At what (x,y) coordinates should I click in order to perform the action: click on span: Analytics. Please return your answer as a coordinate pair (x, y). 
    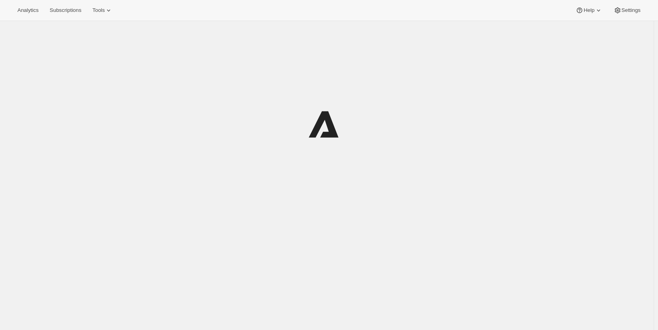
    Looking at the image, I should click on (28, 10).